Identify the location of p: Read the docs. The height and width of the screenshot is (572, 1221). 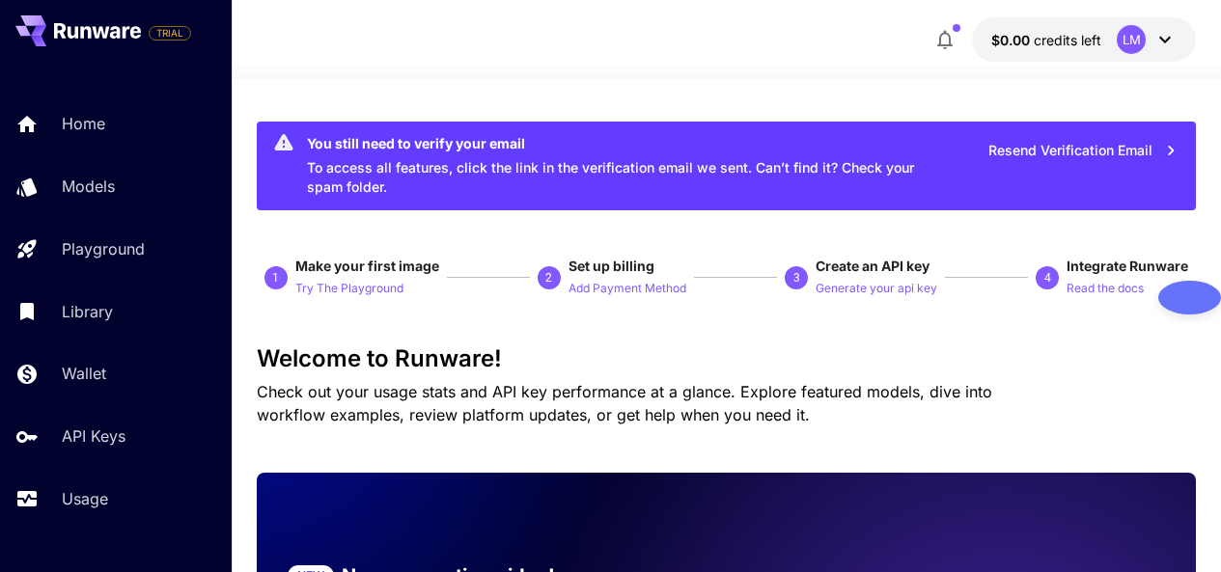
(1105, 289).